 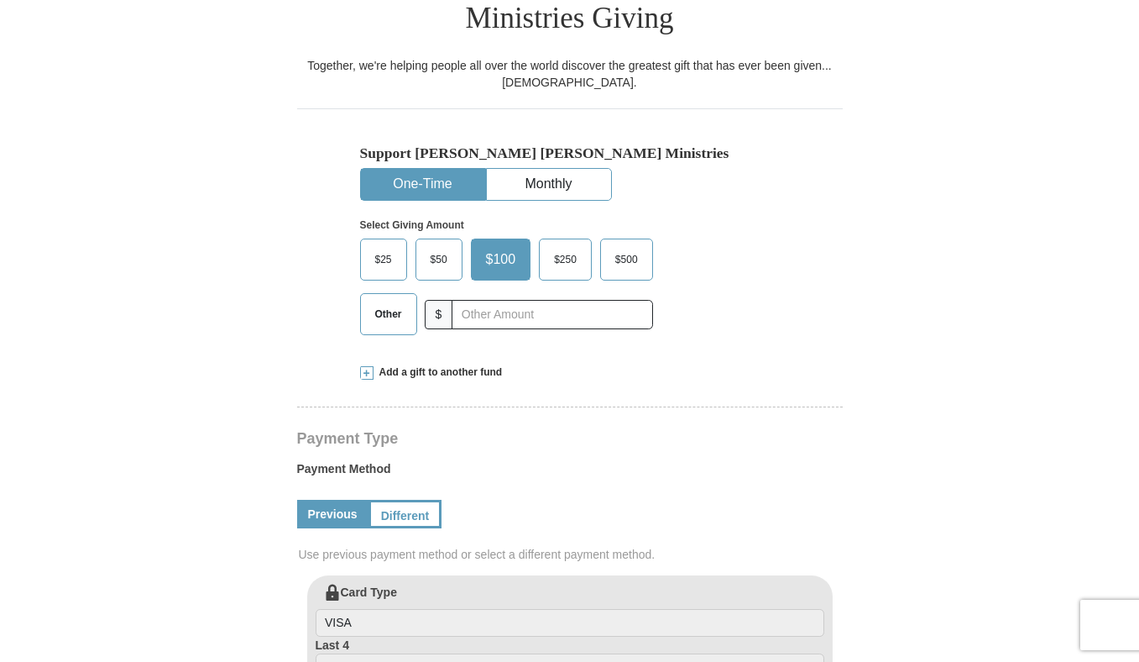 I want to click on a: Previous, so click(x=332, y=514).